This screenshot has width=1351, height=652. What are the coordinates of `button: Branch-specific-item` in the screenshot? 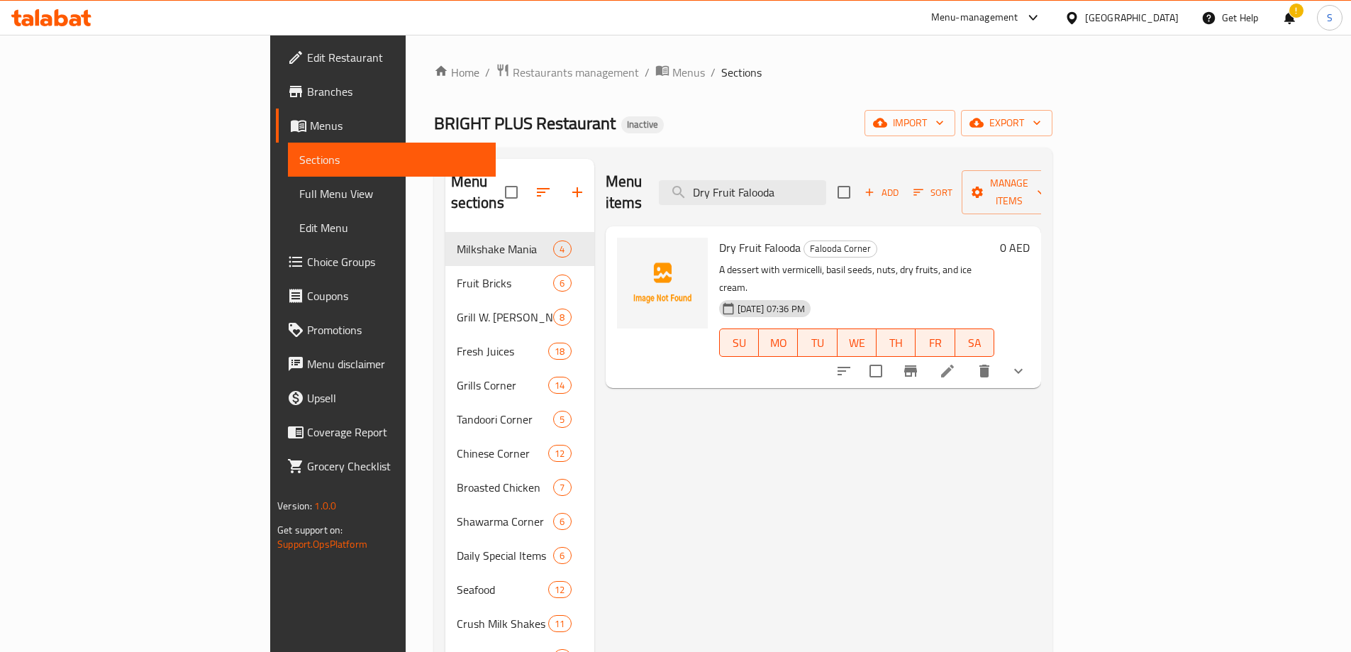 It's located at (910, 371).